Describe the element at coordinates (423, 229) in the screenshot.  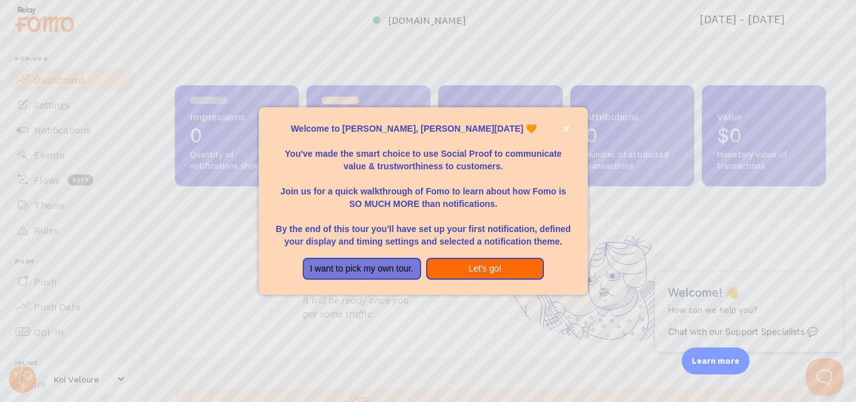
I see `p: By the end of this tour you'll have set up your first notification, defined your display and timi...` at that location.